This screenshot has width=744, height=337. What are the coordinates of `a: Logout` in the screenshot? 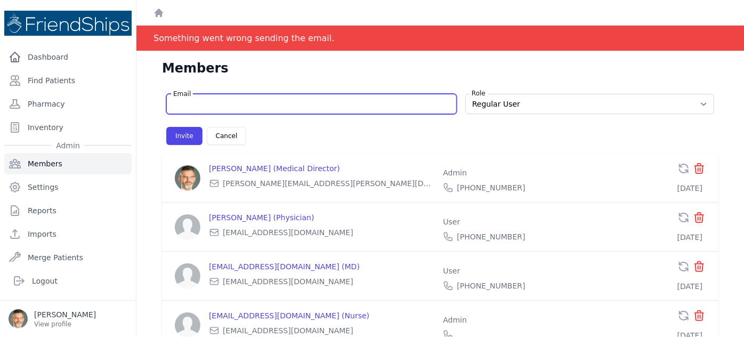 It's located at (68, 281).